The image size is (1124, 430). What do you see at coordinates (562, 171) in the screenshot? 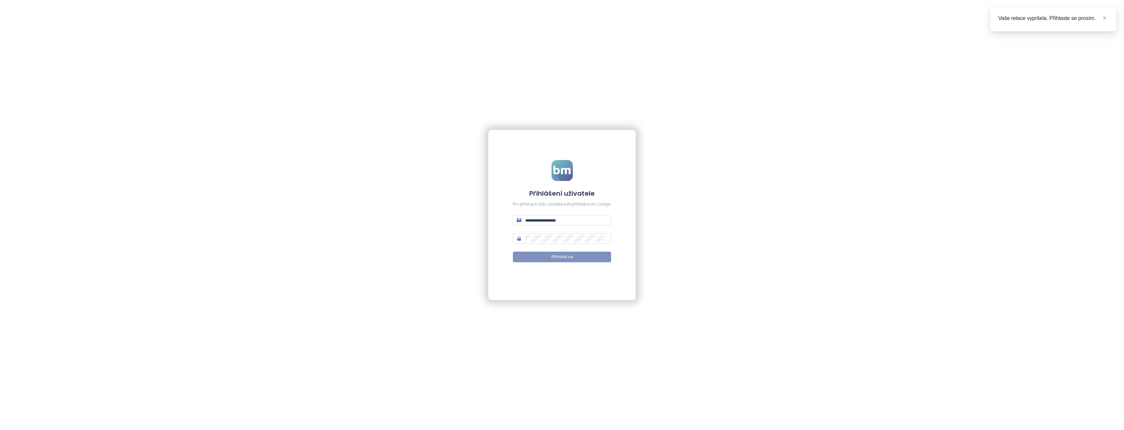
I see `img: logo` at bounding box center [562, 171].